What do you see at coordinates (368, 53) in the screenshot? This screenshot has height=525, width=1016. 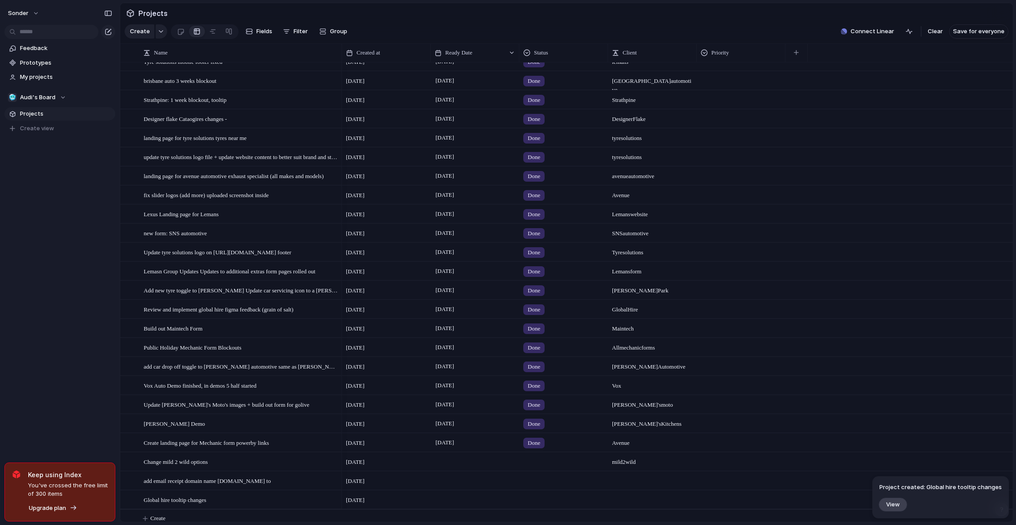 I see `span: Created at` at bounding box center [368, 53].